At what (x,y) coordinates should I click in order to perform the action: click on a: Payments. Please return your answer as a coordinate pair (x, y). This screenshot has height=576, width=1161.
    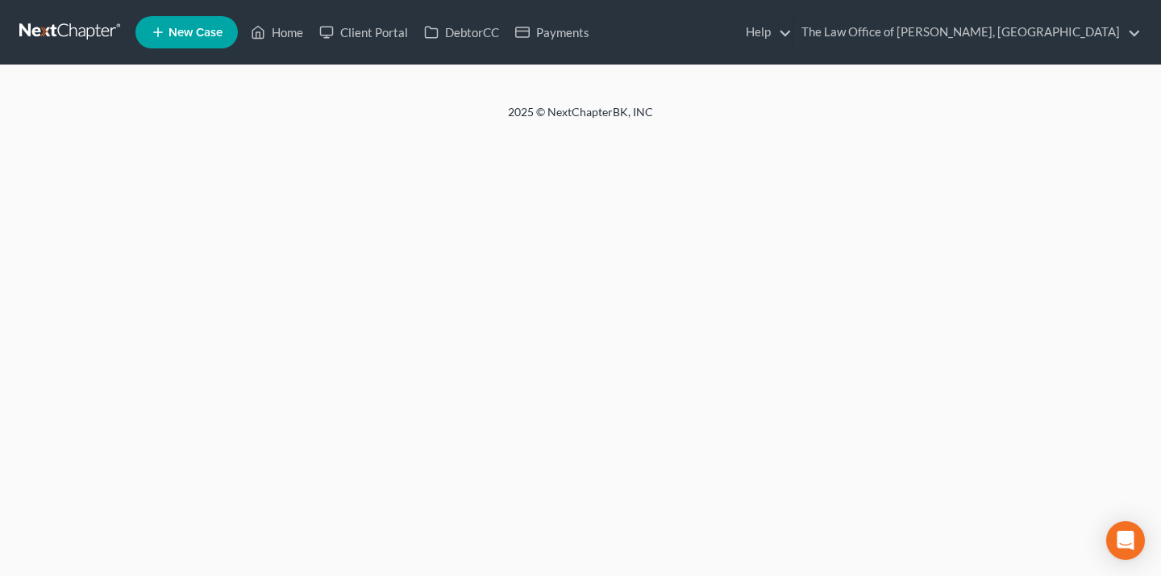
    Looking at the image, I should click on (552, 32).